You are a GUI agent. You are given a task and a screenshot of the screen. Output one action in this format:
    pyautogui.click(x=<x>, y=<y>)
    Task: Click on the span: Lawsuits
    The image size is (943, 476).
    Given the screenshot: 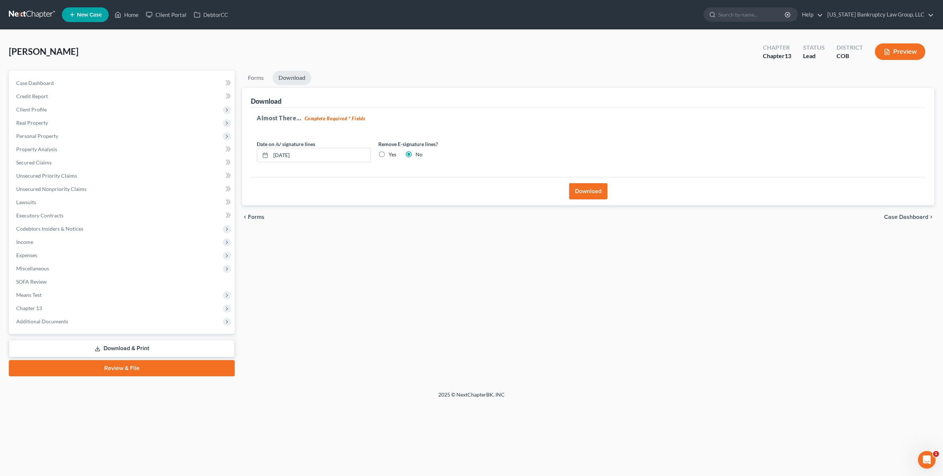 What is the action you would take?
    pyautogui.click(x=26, y=202)
    